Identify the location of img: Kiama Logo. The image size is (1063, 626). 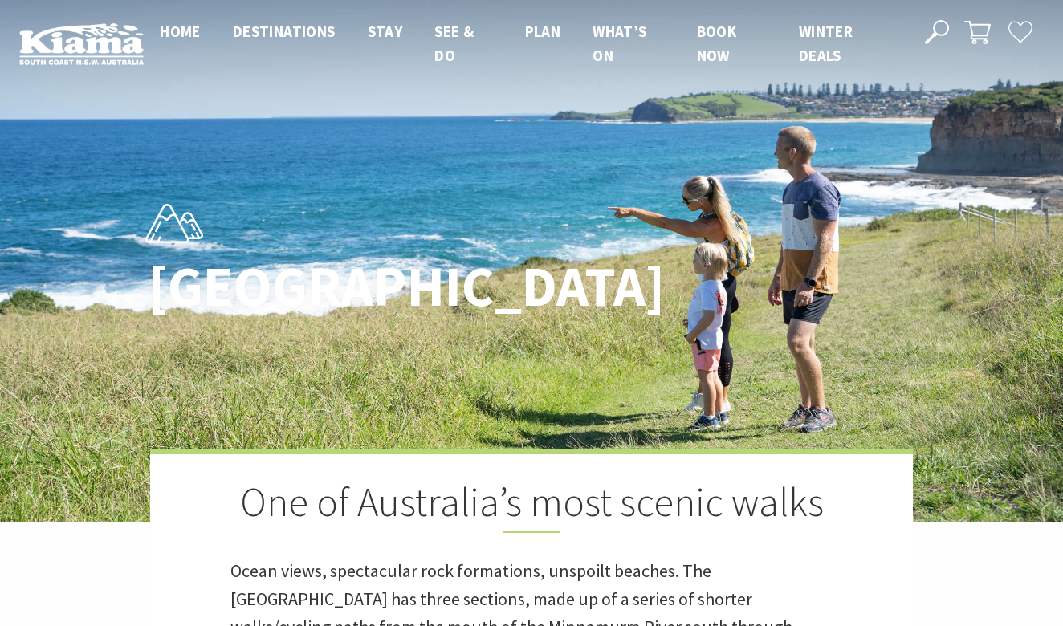
(81, 43).